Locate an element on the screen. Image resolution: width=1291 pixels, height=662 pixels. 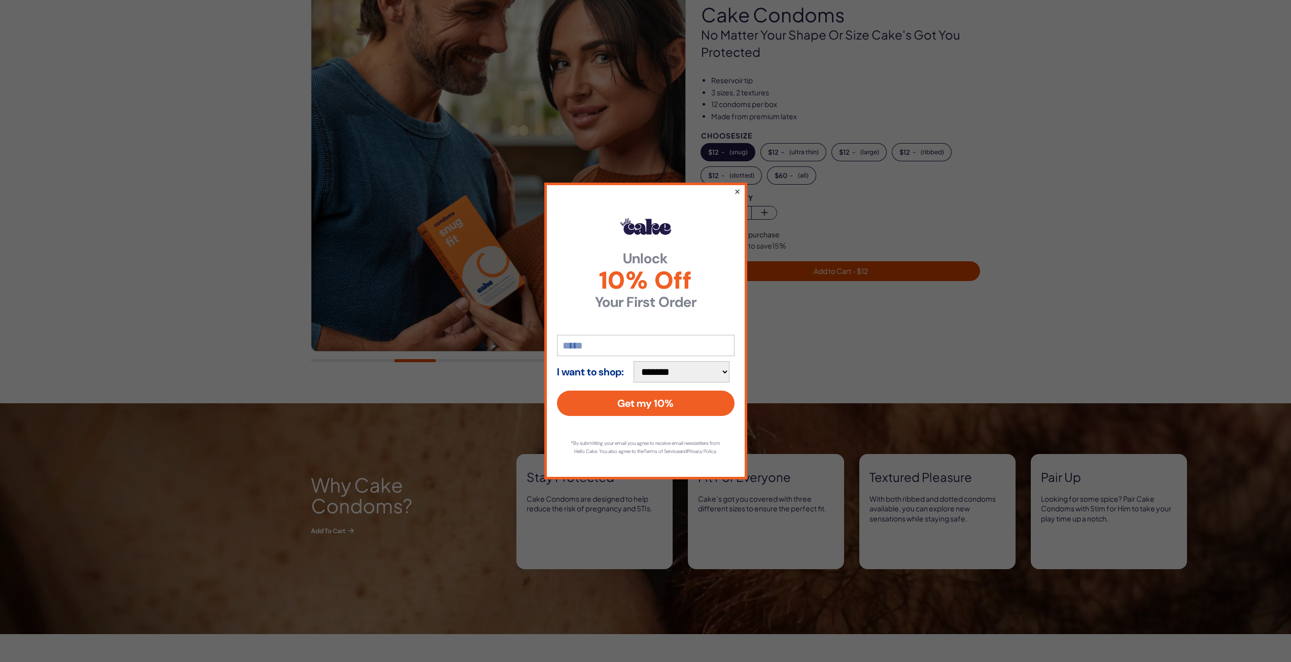
a: Terms of Service is located at coordinates (661, 451).